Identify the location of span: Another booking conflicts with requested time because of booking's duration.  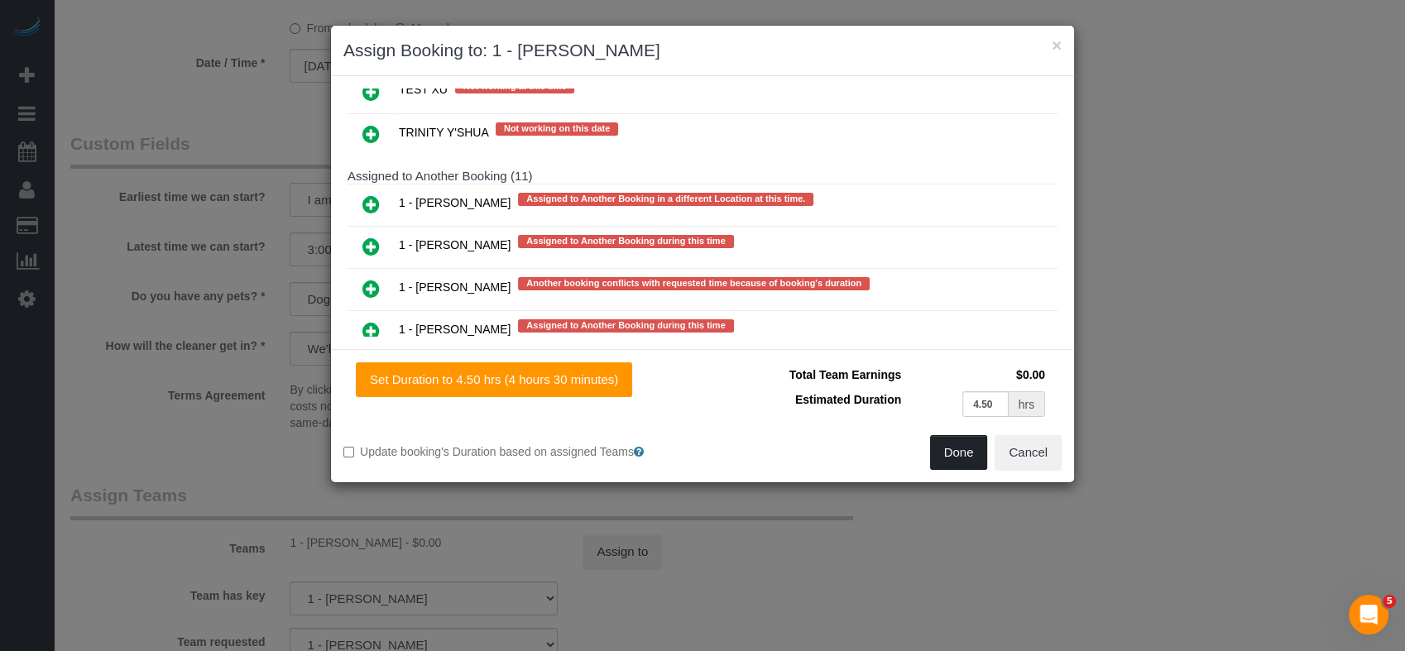
(693, 284).